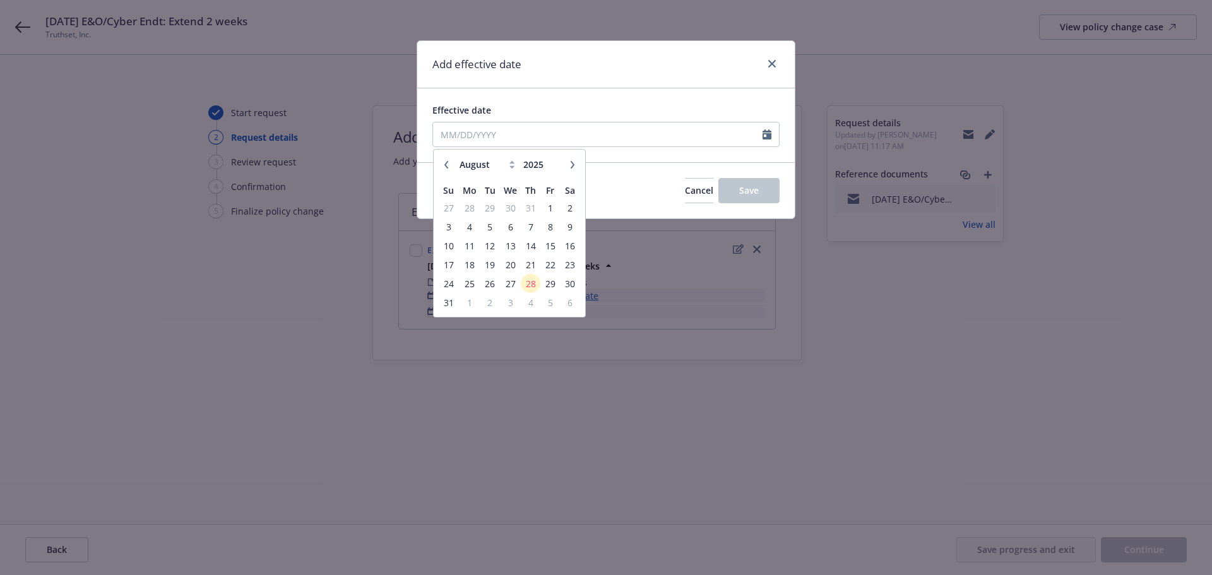  Describe the element at coordinates (530, 246) in the screenshot. I see `td: 14` at that location.